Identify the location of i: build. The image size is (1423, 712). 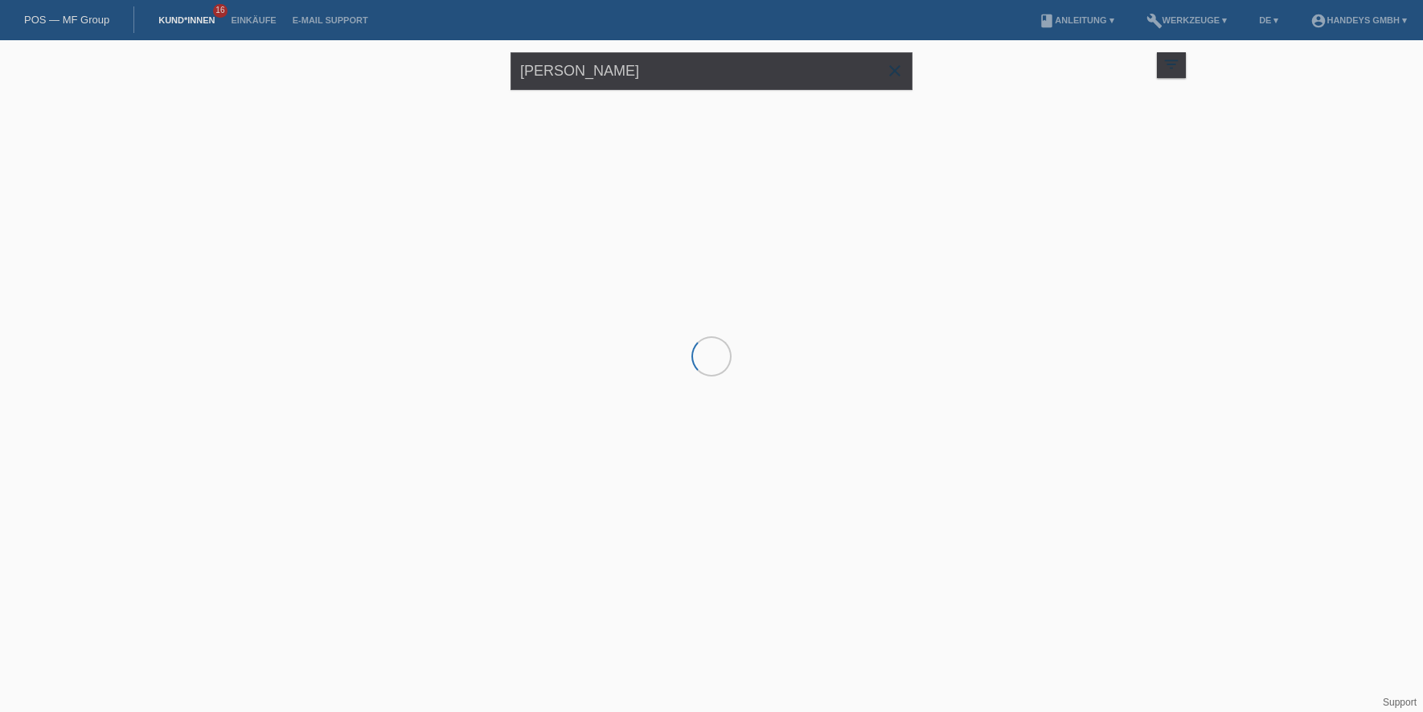
(1155, 21).